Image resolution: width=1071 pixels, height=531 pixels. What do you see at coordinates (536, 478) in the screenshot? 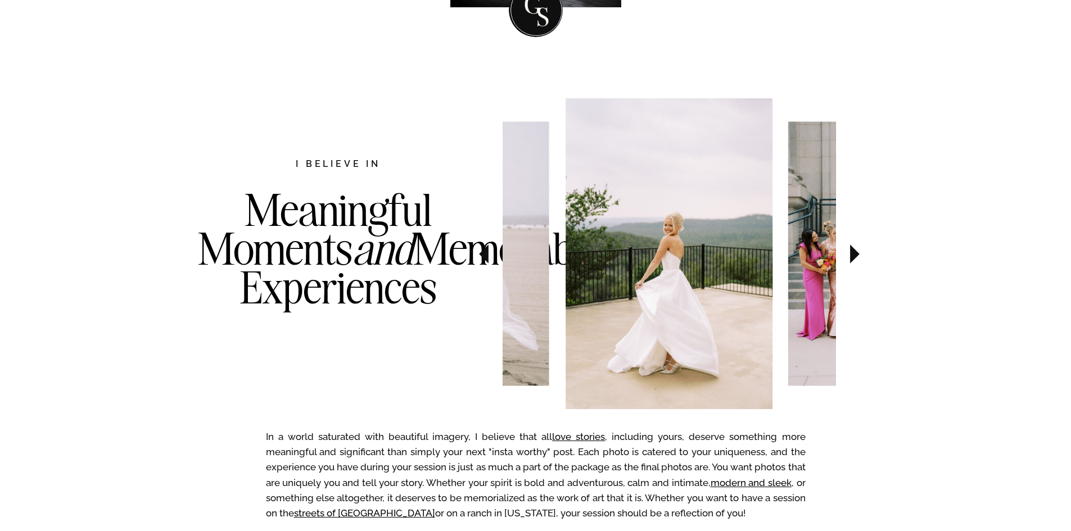
I see `p: In a world saturated with beautiful imagery, I believe that all , including yours, deserve someth...` at bounding box center [536, 478].